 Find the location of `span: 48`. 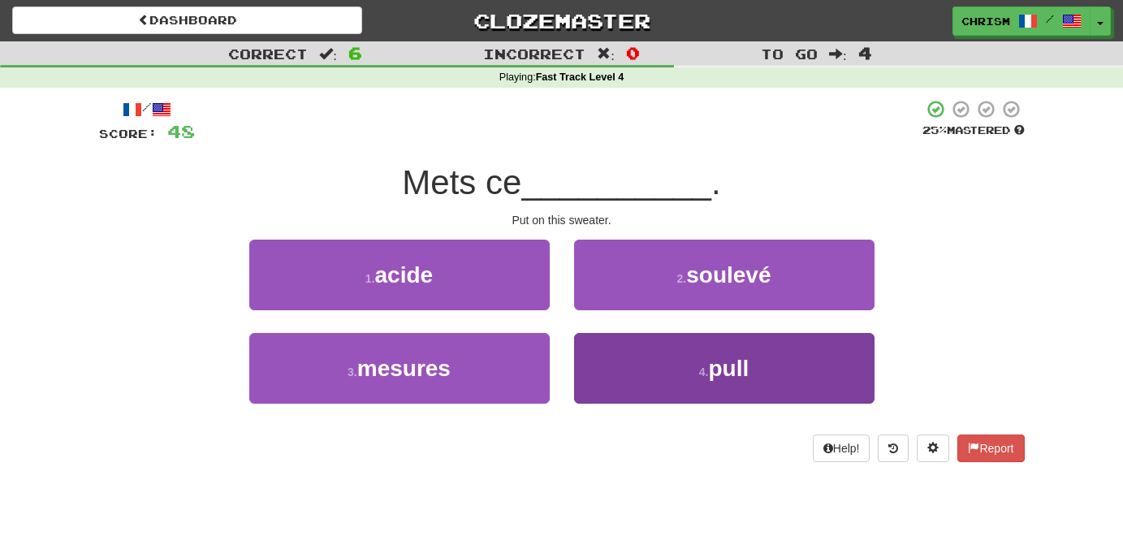

span: 48 is located at coordinates (181, 131).